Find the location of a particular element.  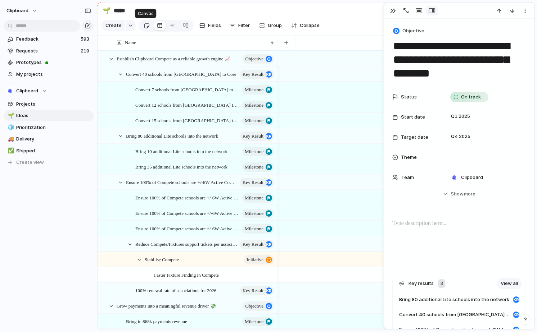

div: Canvas is located at coordinates (146, 14).